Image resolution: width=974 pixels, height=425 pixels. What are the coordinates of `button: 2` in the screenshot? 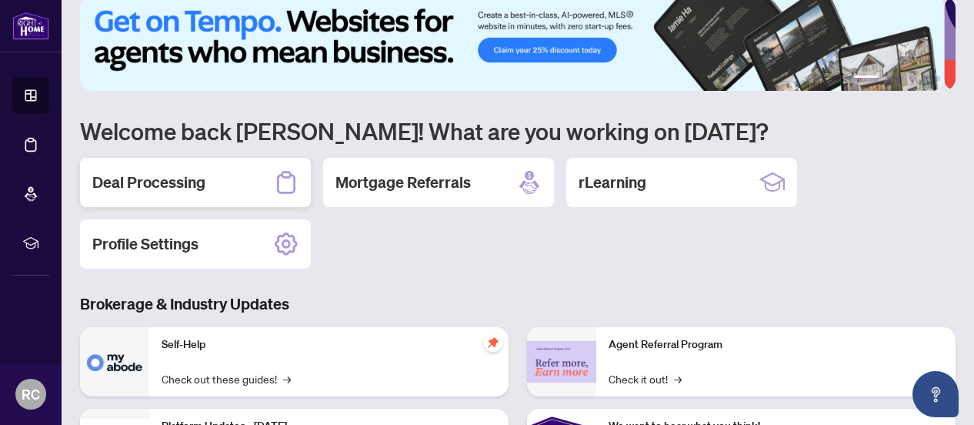 It's located at (888, 78).